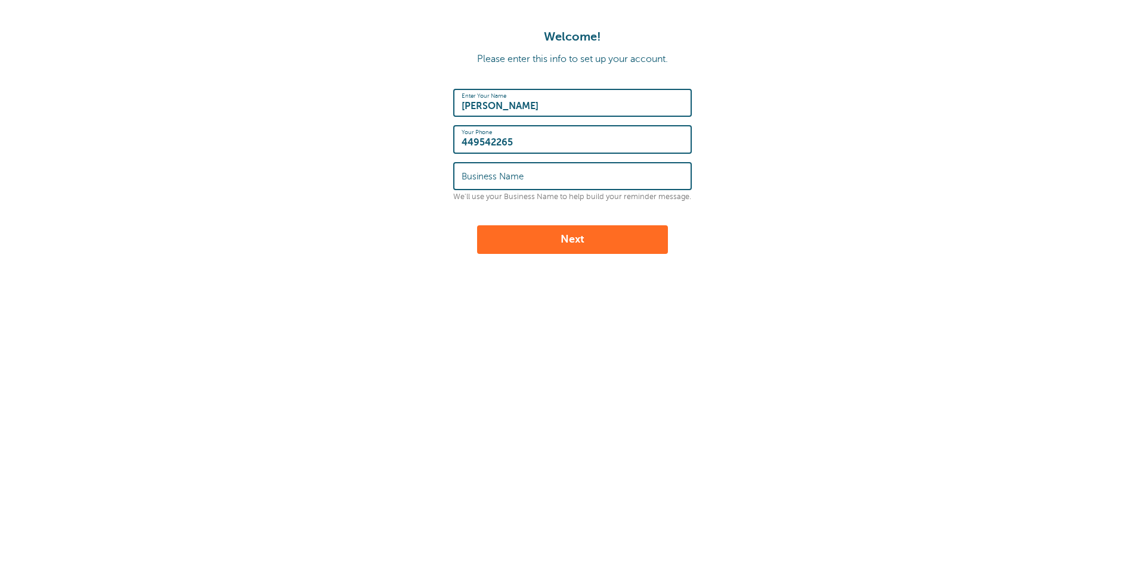  I want to click on p: We'll use your Business Name to help build your reminder message., so click(572, 197).